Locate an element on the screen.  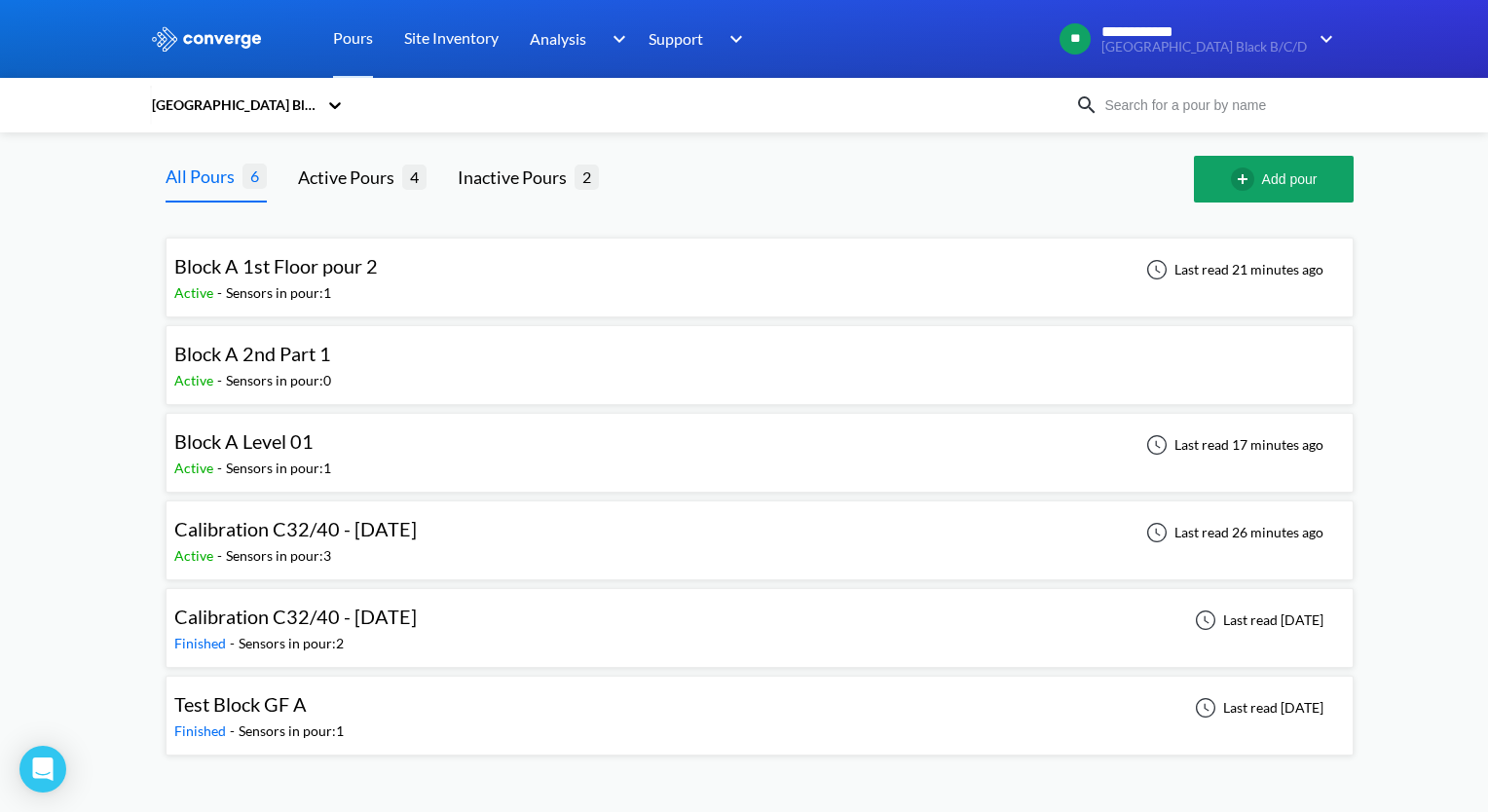
a: Block A Level 01Active-Sensors in pour:1Last read 17 minutes ago is located at coordinates (759, 443).